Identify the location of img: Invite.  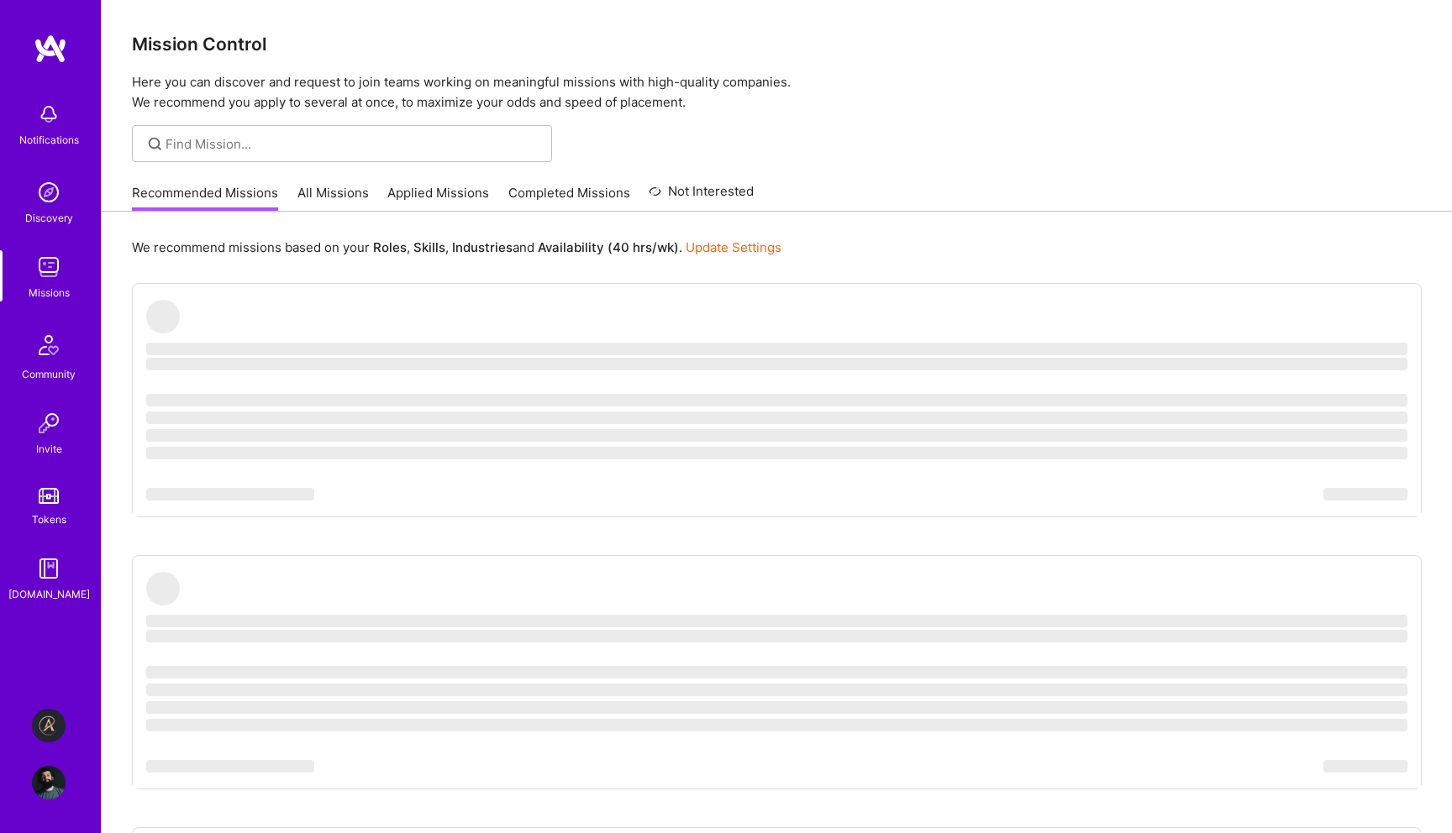
(49, 423).